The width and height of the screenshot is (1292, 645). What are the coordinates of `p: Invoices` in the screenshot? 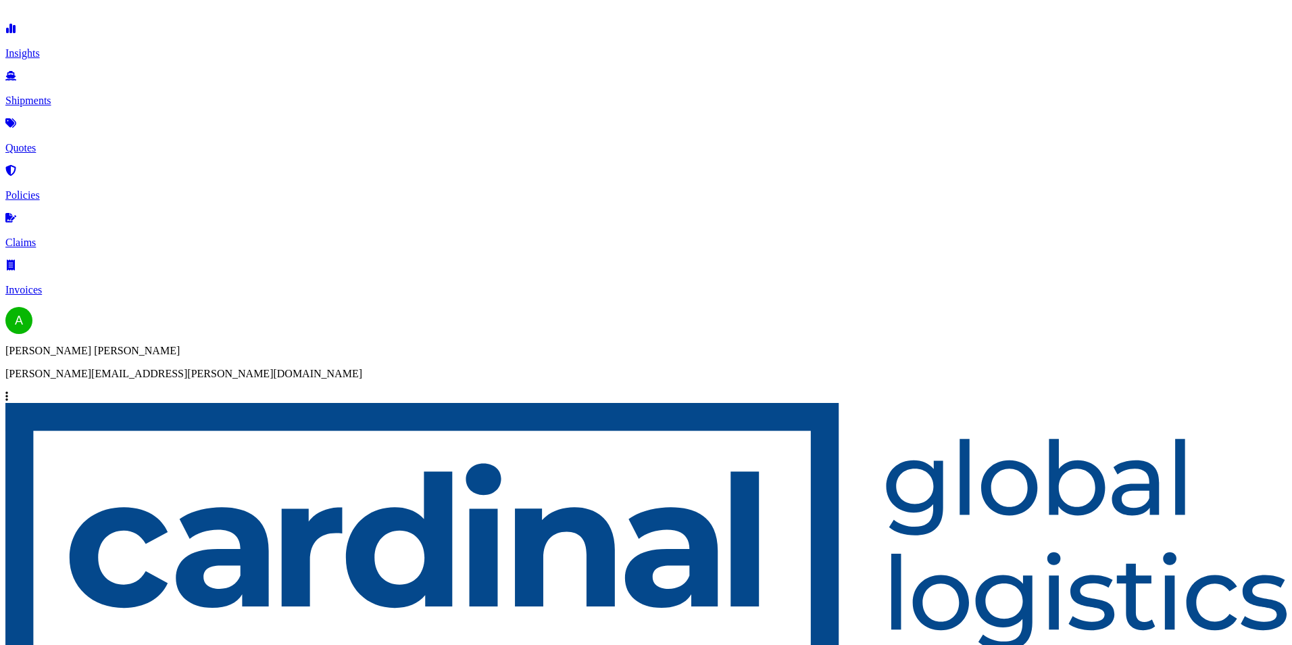 It's located at (646, 290).